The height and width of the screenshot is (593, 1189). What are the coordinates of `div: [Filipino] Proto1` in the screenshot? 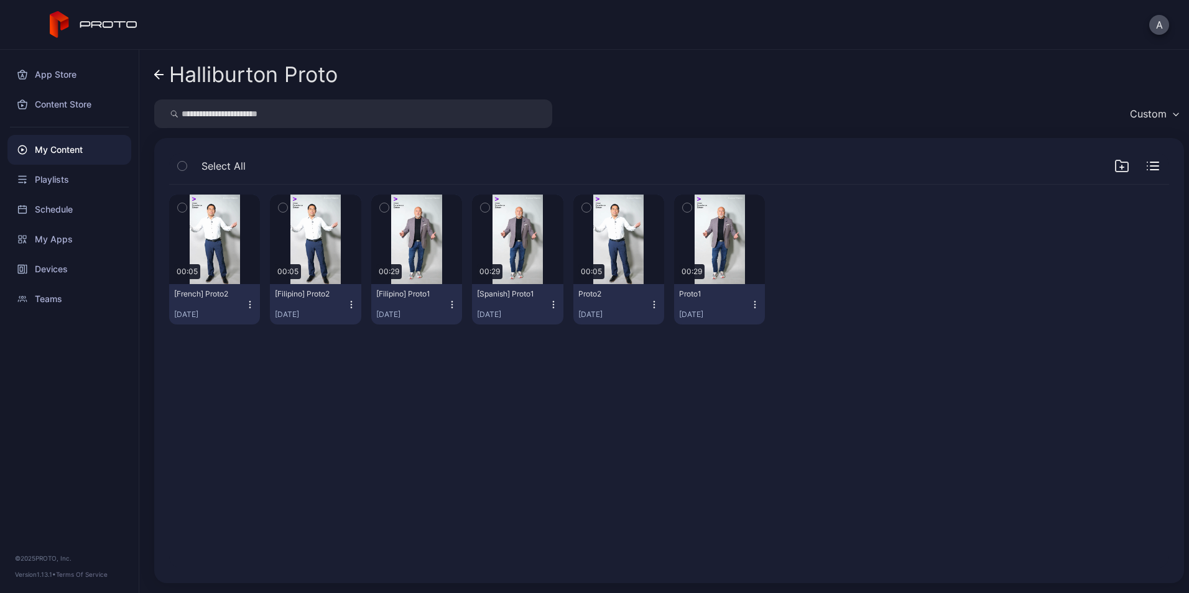 It's located at (411, 294).